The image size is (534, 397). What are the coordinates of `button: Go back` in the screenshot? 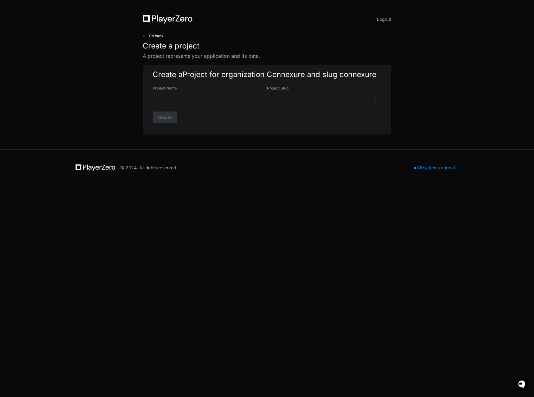 It's located at (153, 36).